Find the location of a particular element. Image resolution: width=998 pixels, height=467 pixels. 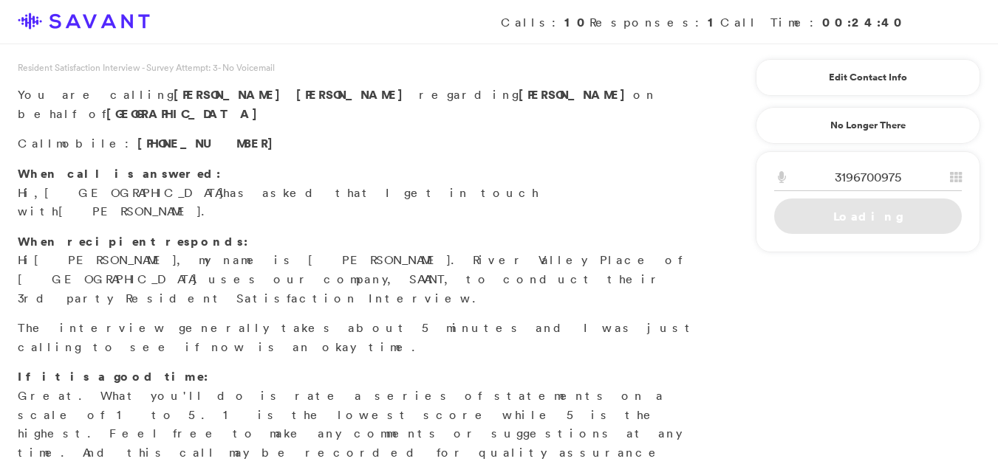

span: Resident Satisfaction Interview - Survey Attempt: 3 - No Voicemail is located at coordinates (146, 67).